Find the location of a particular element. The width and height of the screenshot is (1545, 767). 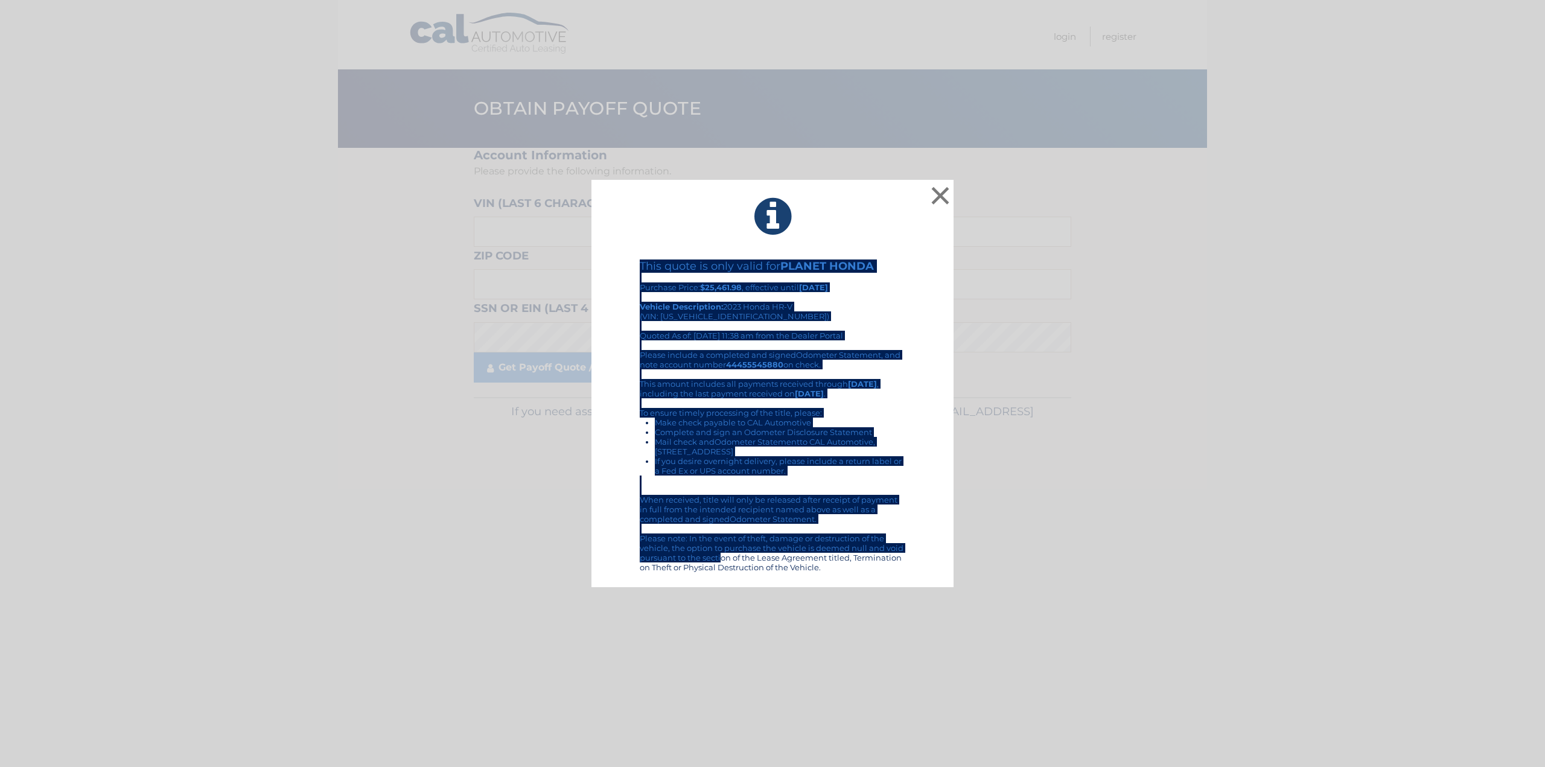

li: If you desire overnight delivery, please include a return label or a Fed Ex or UPS account number. is located at coordinates (780, 466).